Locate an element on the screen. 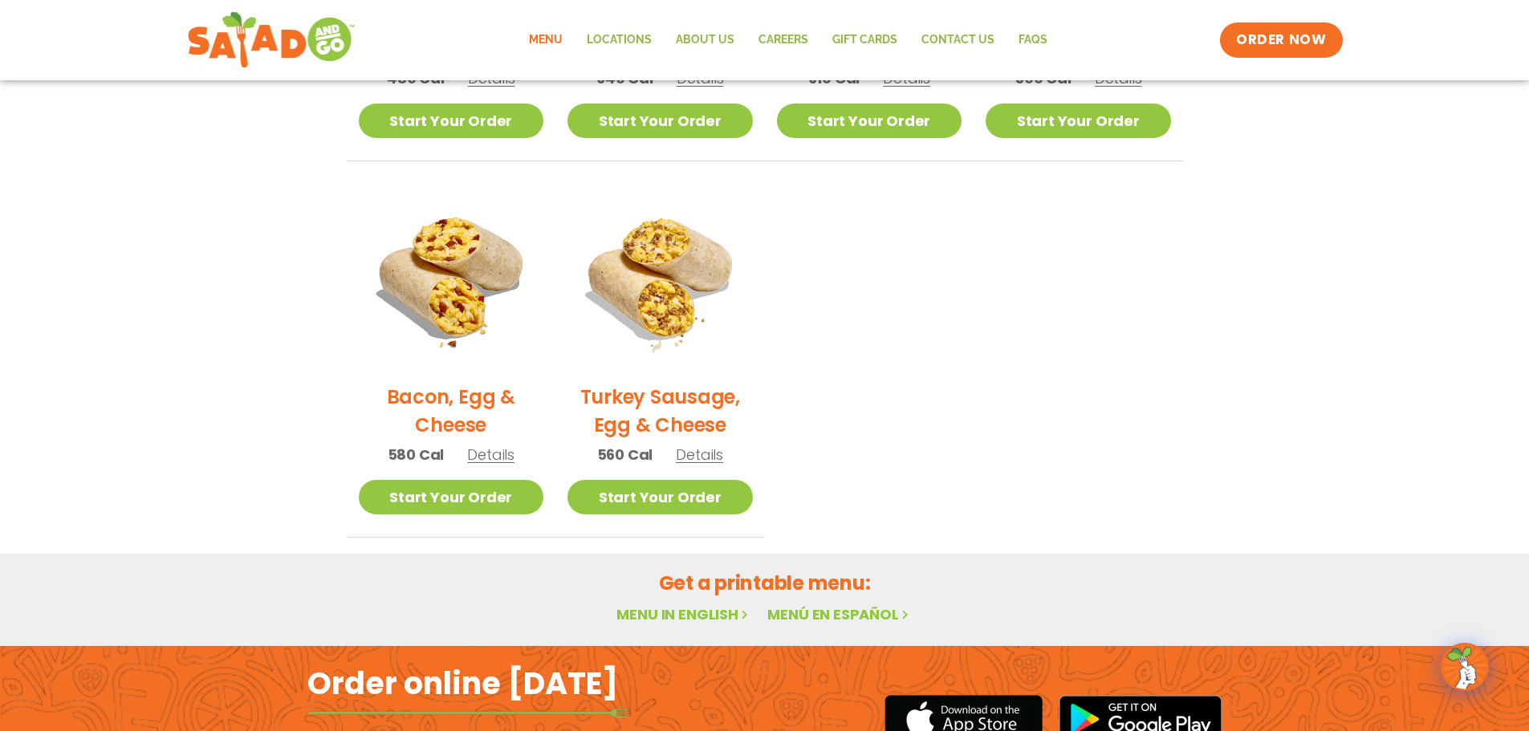 The height and width of the screenshot is (731, 1529). a: Contact Us is located at coordinates (957, 40).